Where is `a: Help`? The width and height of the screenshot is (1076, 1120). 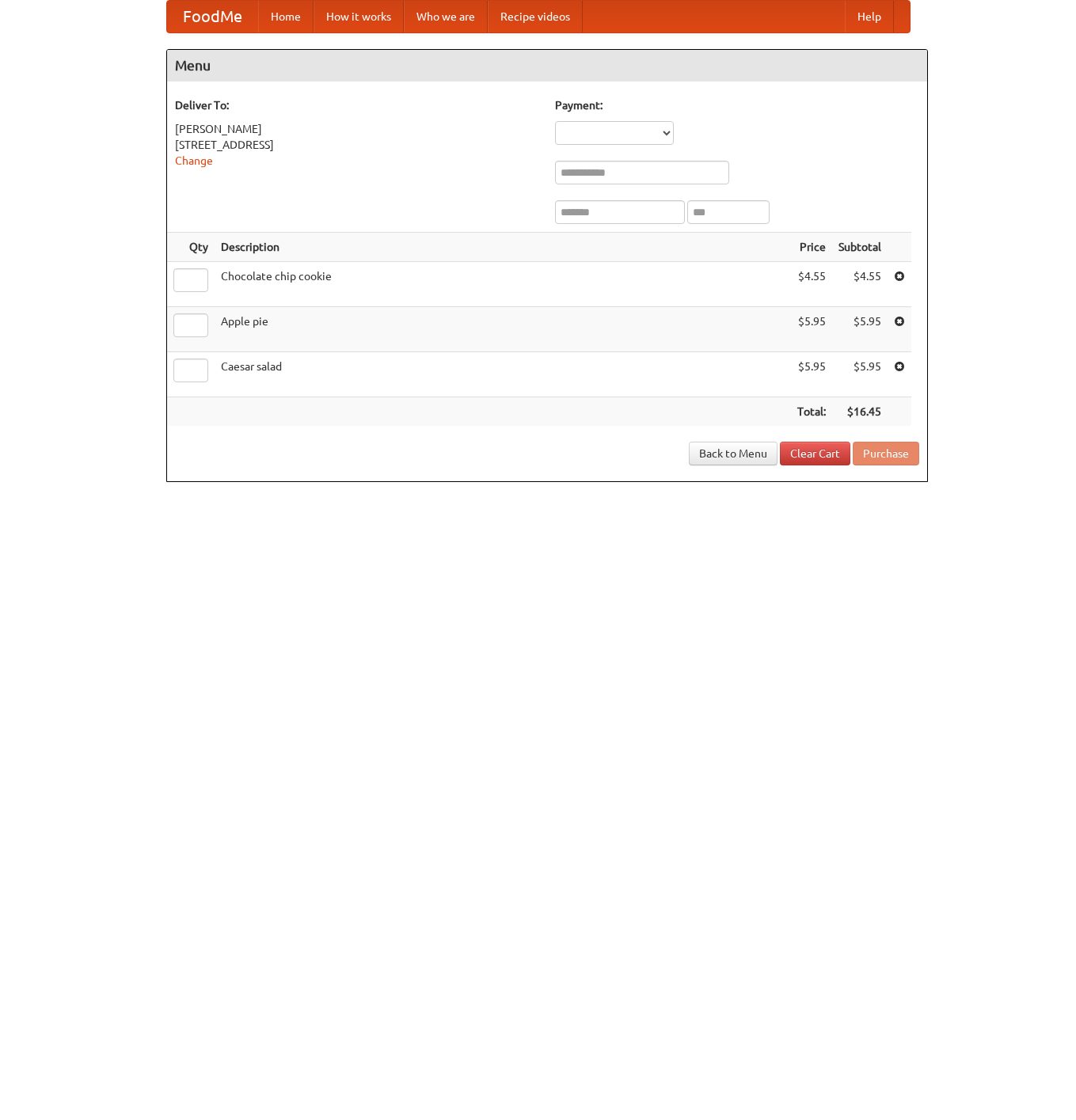
a: Help is located at coordinates (869, 16).